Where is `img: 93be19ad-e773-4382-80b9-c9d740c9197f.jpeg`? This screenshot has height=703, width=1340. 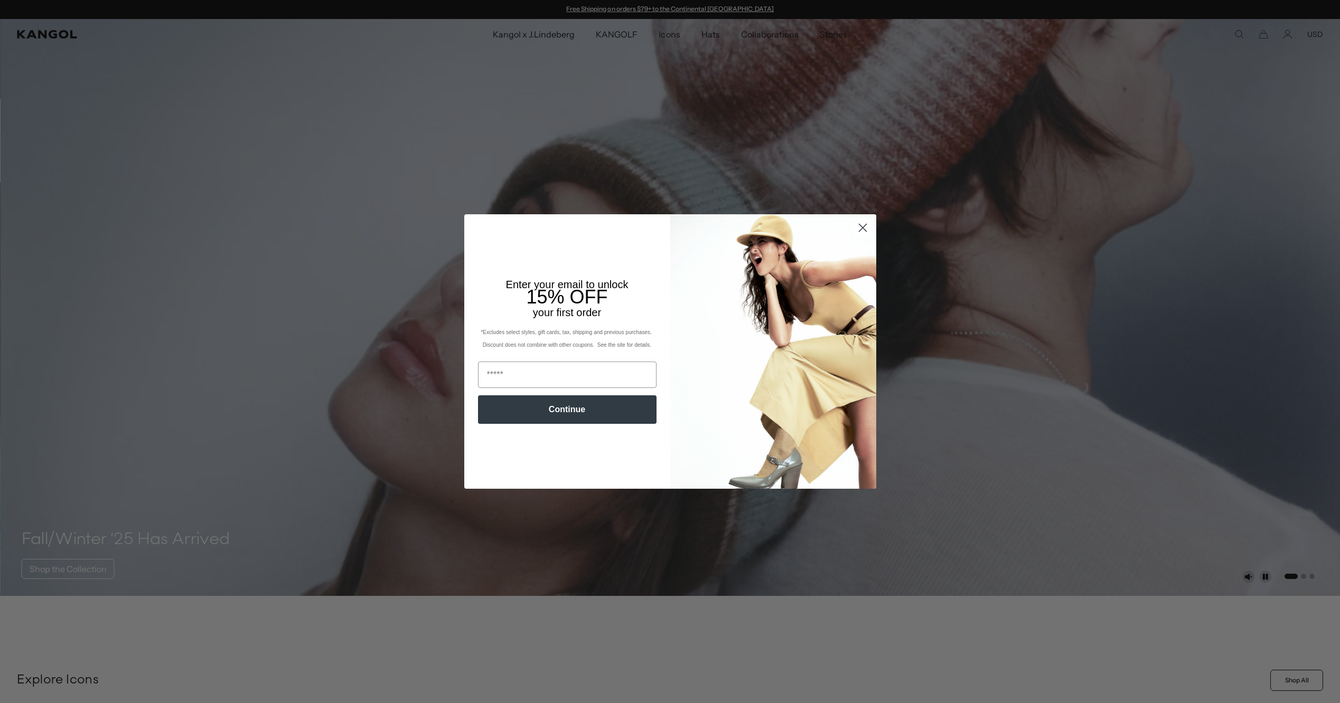 img: 93be19ad-e773-4382-80b9-c9d740c9197f.jpeg is located at coordinates (773, 352).